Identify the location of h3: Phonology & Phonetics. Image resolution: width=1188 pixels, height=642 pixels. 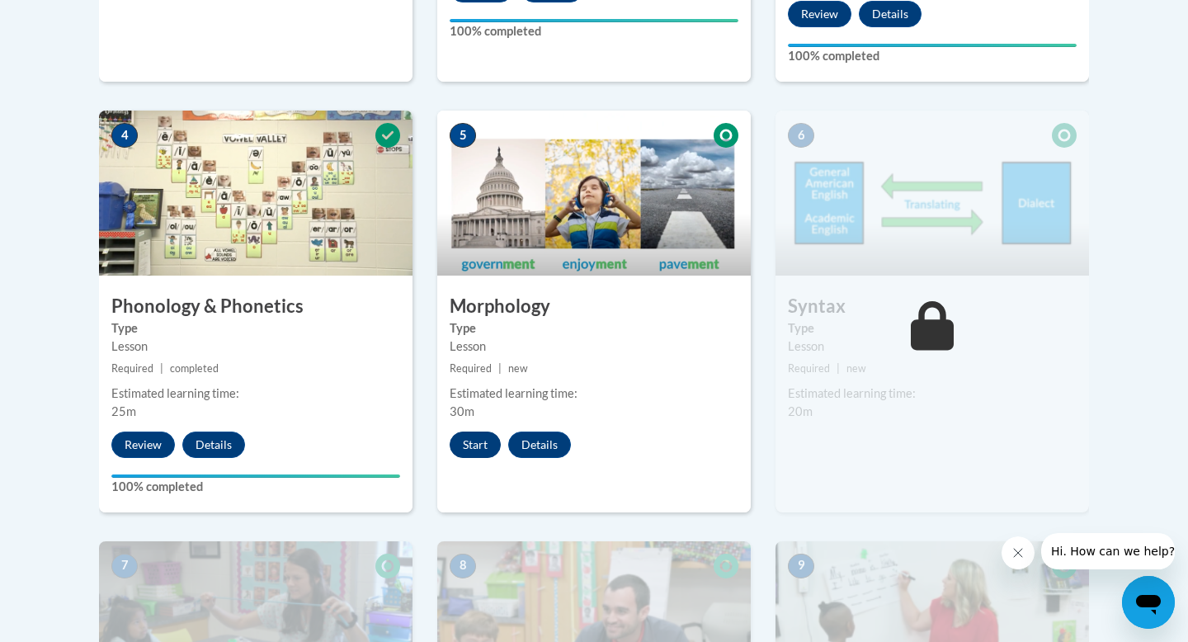
(256, 306).